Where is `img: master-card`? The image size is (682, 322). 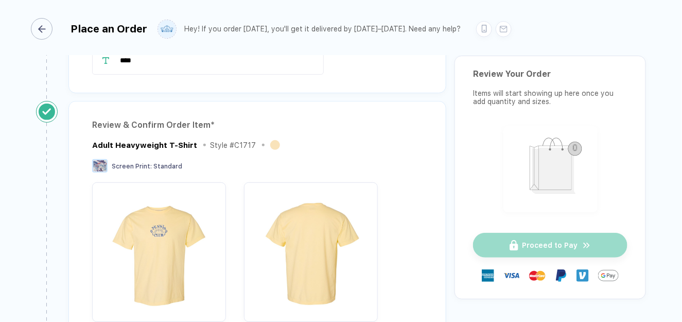 img: master-card is located at coordinates (538, 276).